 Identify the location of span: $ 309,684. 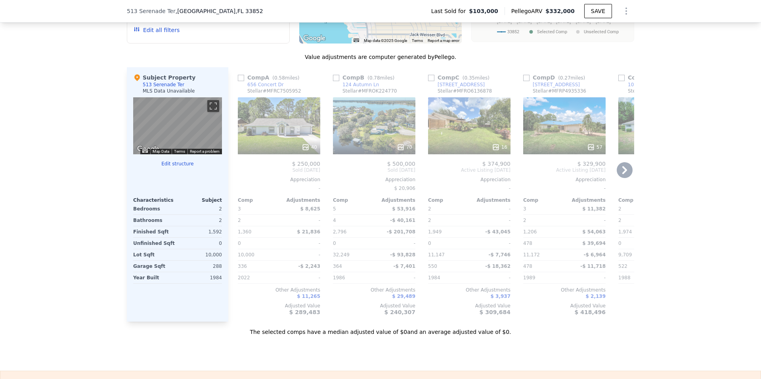
(495, 313).